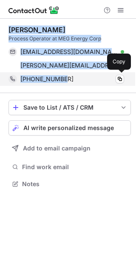  Describe the element at coordinates (75, 184) in the screenshot. I see `span: Notes` at that location.